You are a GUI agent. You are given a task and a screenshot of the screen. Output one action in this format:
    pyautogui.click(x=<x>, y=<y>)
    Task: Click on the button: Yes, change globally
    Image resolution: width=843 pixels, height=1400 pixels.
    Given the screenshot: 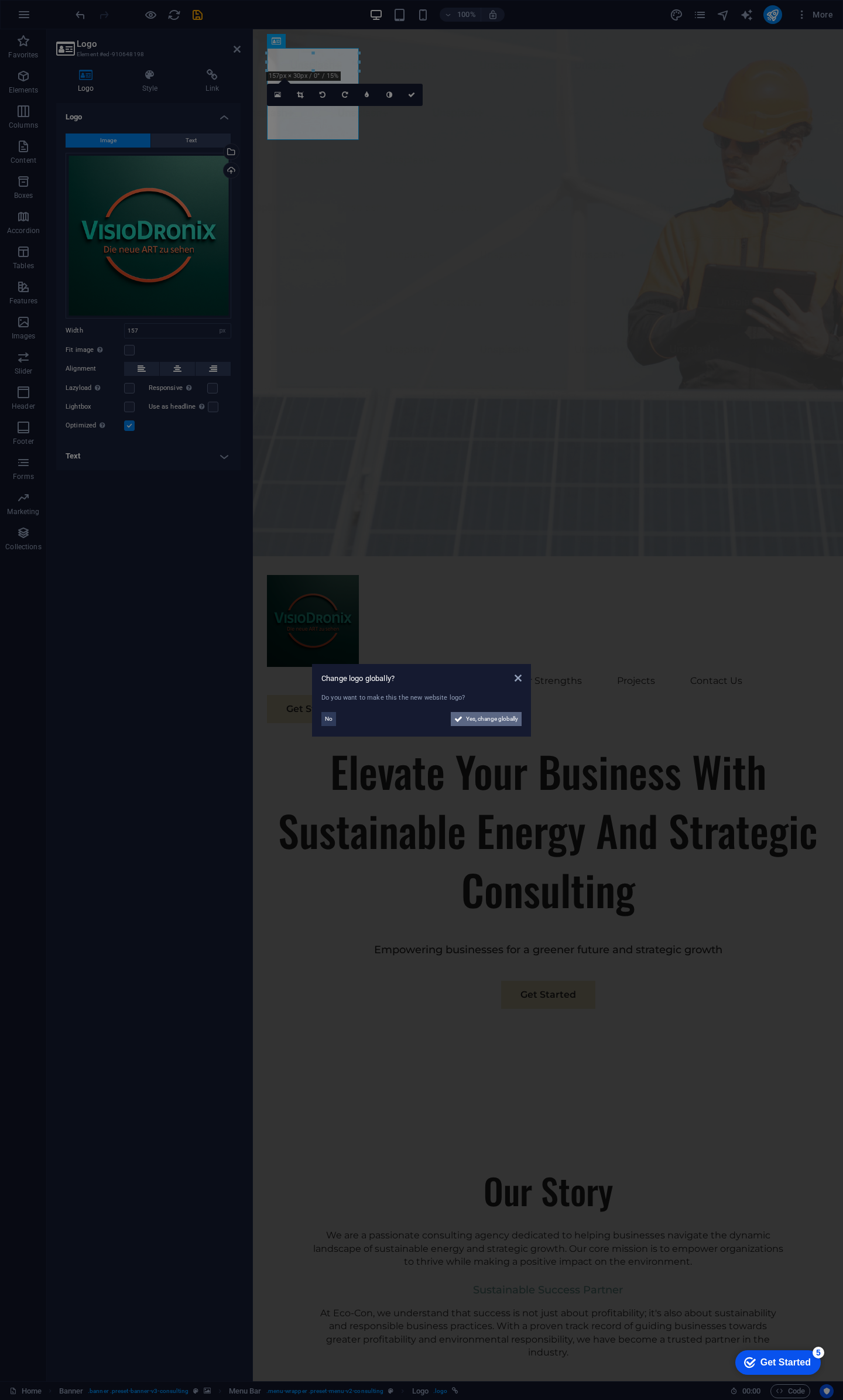 What is the action you would take?
    pyautogui.click(x=486, y=719)
    